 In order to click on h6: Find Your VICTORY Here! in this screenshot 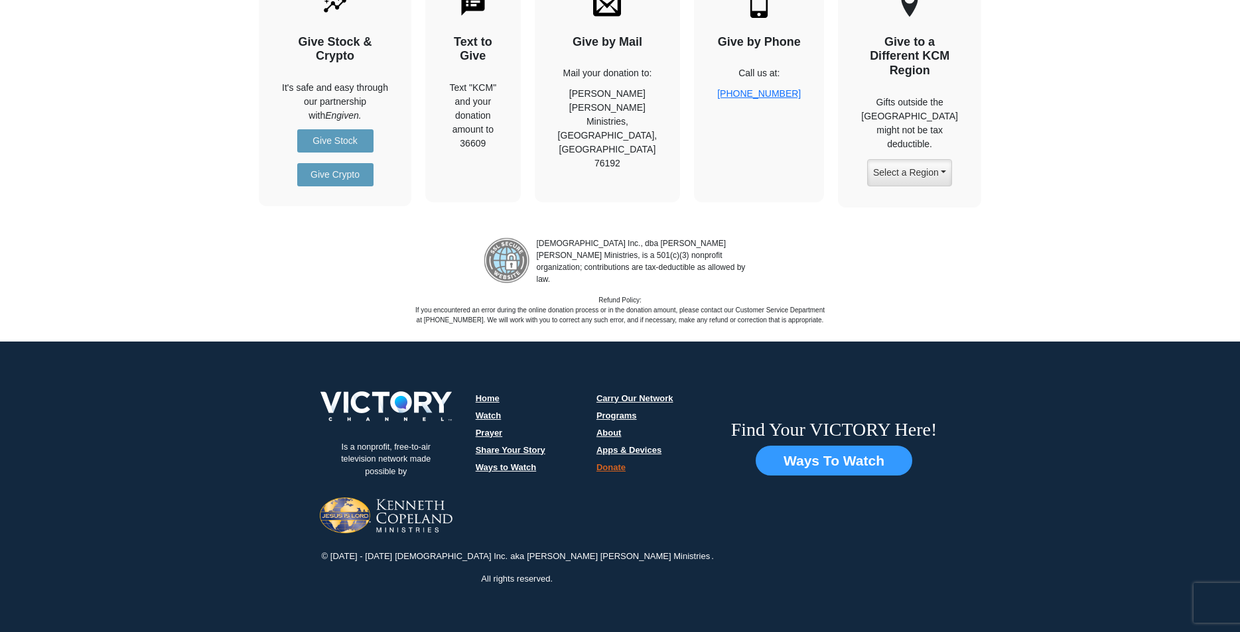, I will do `click(834, 430)`.